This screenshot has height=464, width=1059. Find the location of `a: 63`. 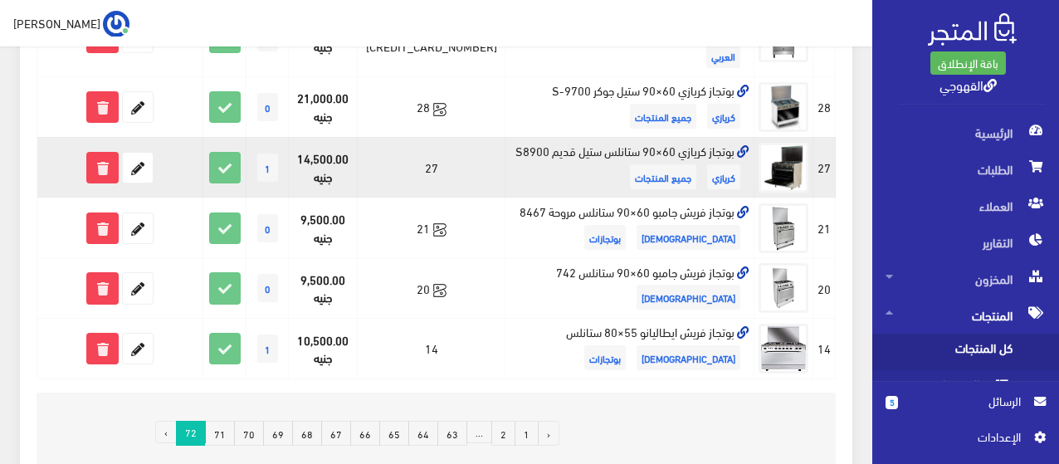

a: 63 is located at coordinates (452, 433).